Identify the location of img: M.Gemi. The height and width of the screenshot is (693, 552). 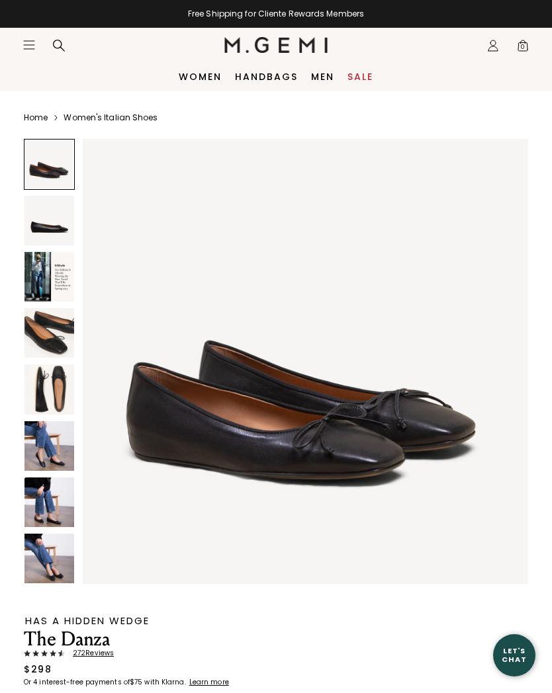
(276, 45).